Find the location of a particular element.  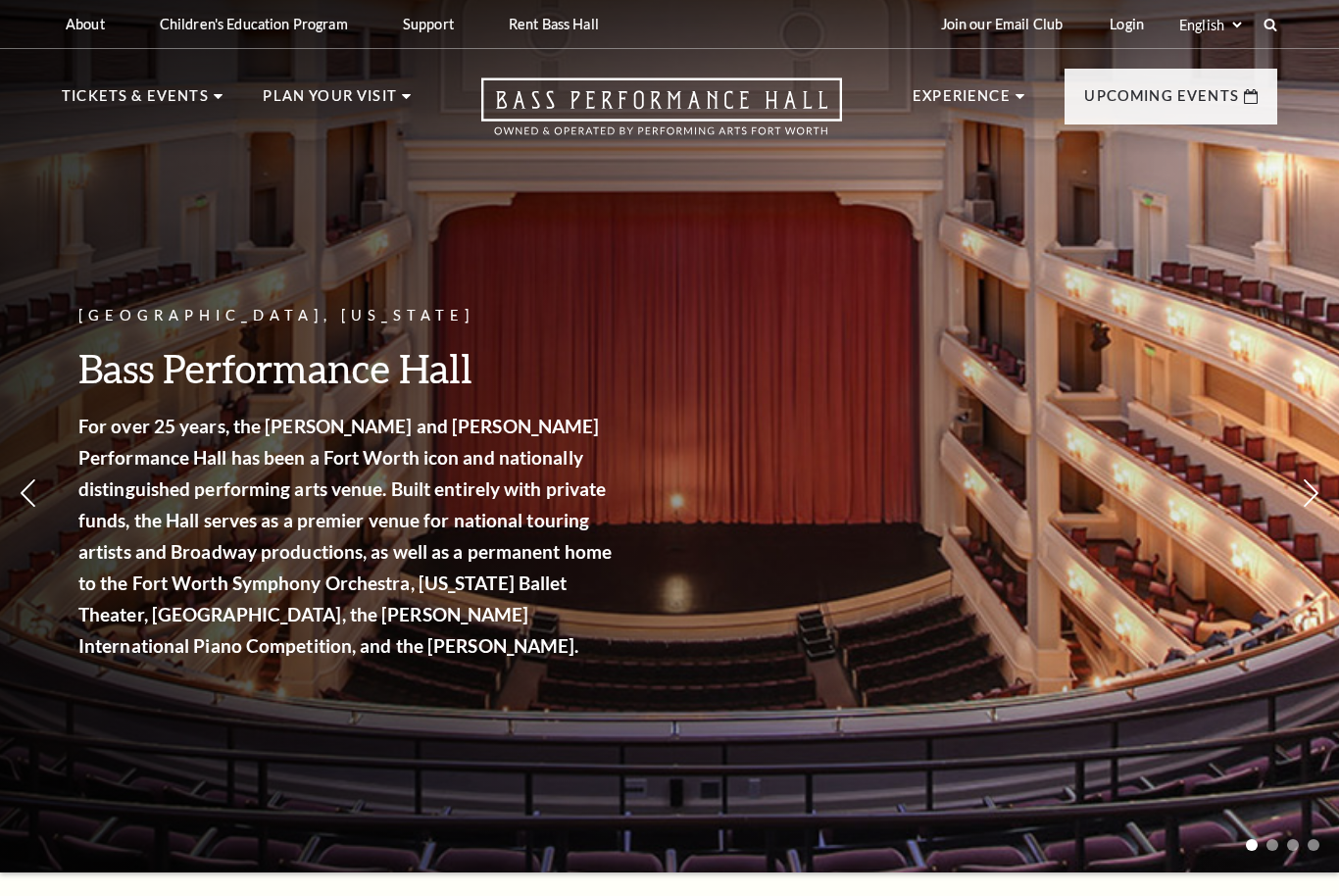

p: Upcoming Events is located at coordinates (1162, 101).